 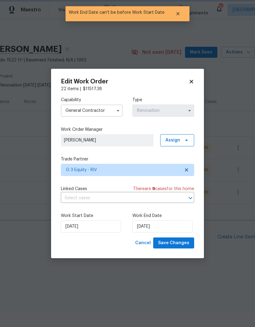 What do you see at coordinates (163, 216) in the screenshot?
I see `label: Work End Date` at bounding box center [163, 216].